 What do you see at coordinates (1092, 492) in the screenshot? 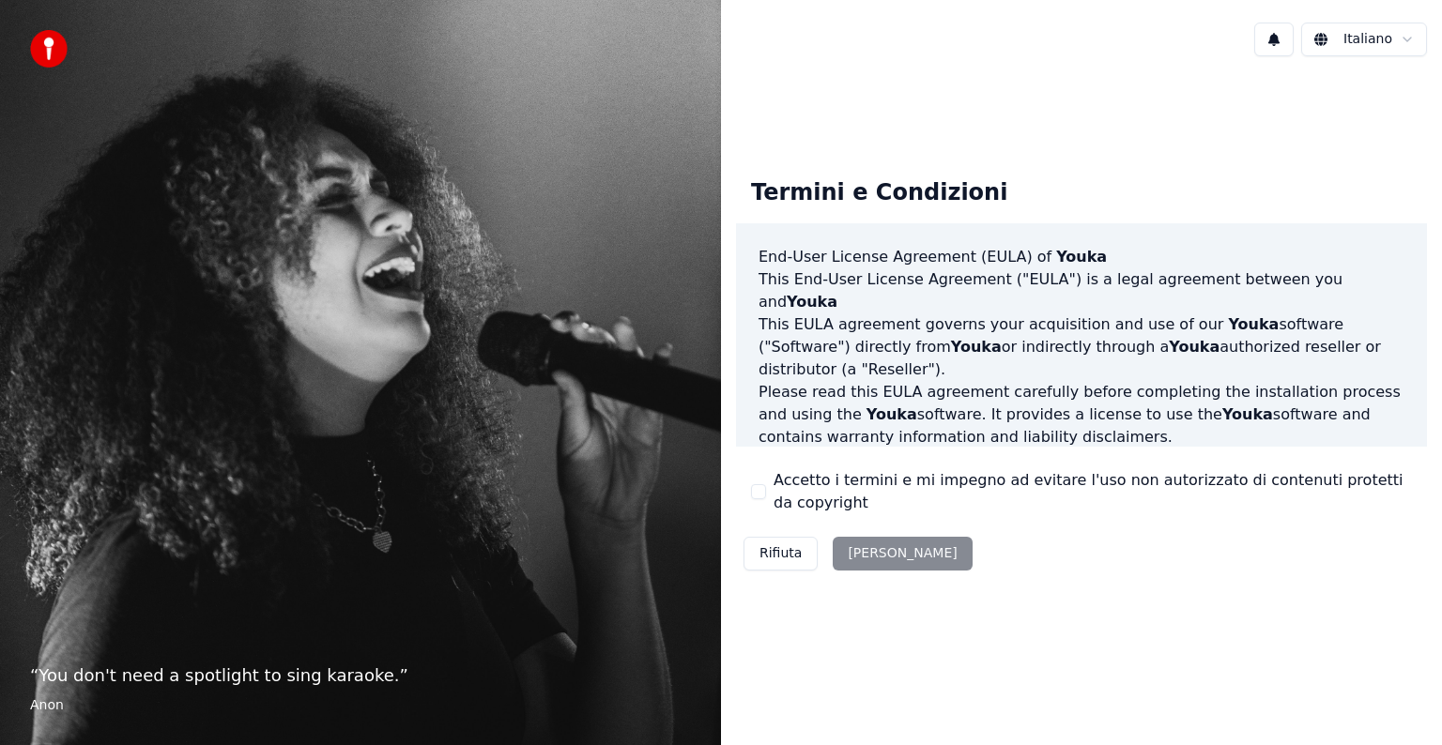
I see `label: Accetto i termini e mi impegno ad evitare l'uso non autorizzato di contenuti protetti da copyright` at bounding box center [1092, 492].